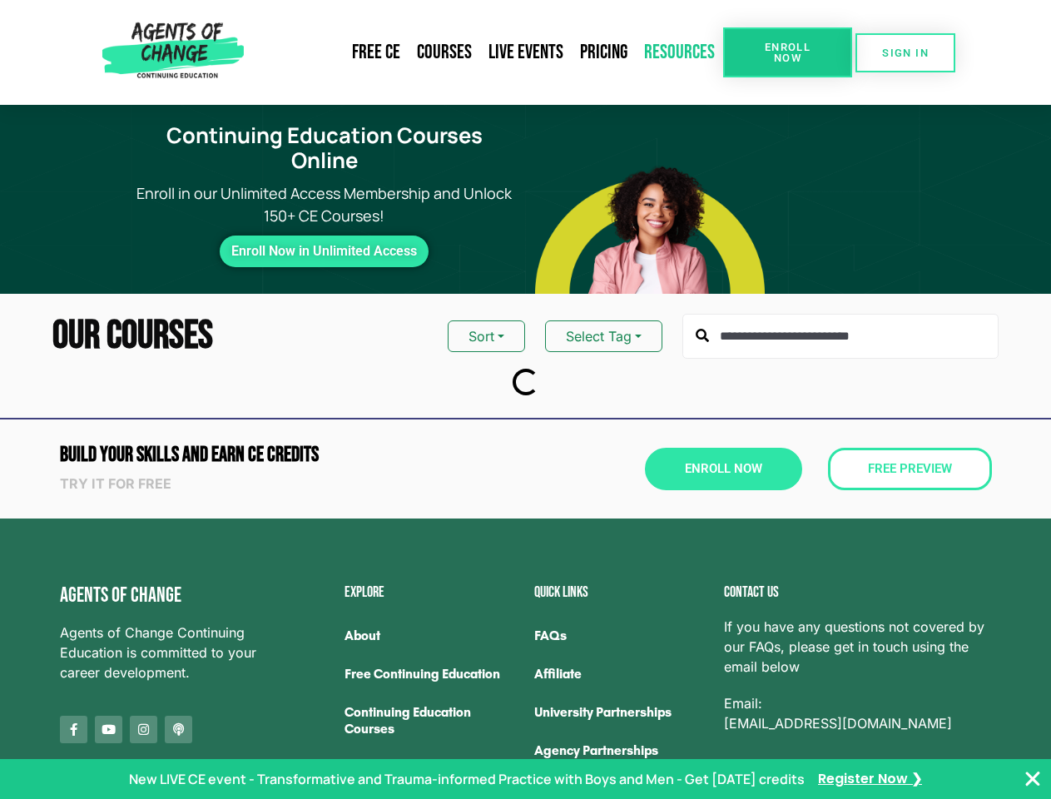  What do you see at coordinates (116, 484) in the screenshot?
I see `strong: Try it for free` at bounding box center [116, 484].